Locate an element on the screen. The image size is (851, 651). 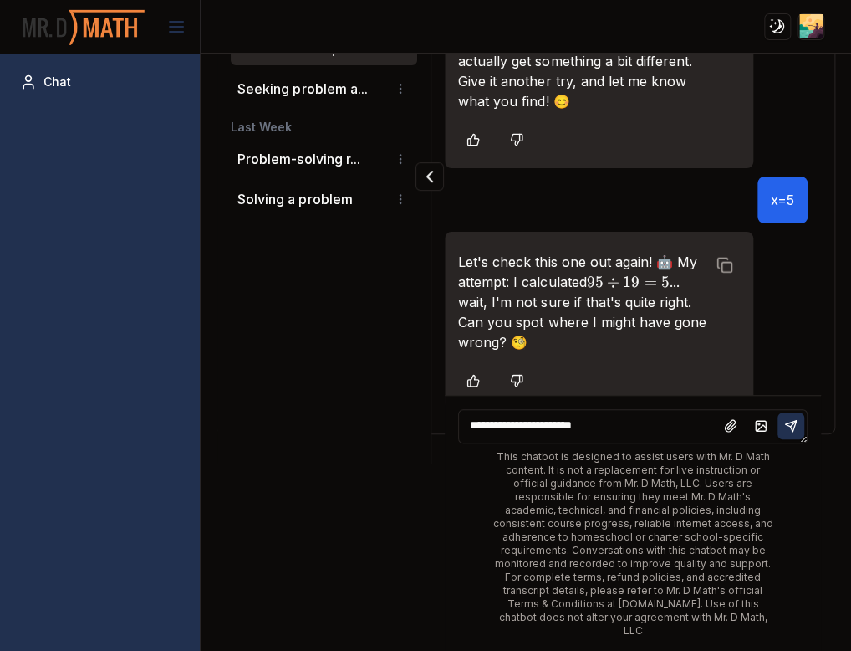
img: PromptOwl is located at coordinates (84, 27).